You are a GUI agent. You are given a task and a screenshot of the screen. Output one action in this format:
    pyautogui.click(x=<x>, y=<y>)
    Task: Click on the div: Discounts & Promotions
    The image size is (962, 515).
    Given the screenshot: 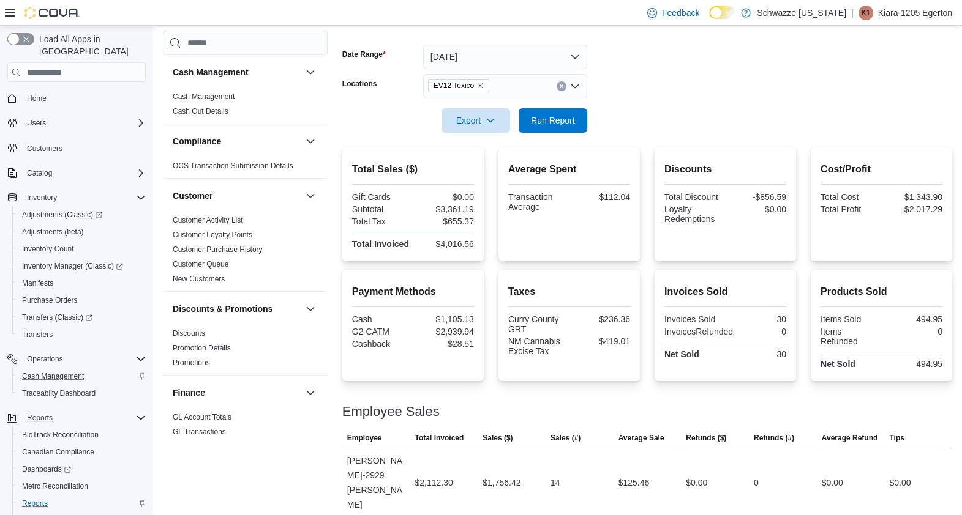 What is the action you would take?
    pyautogui.click(x=245, y=351)
    